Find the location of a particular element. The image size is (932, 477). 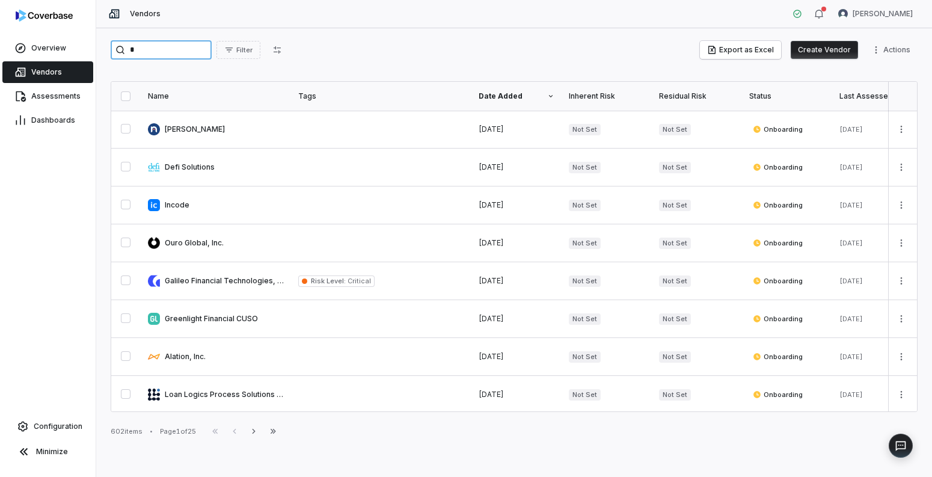

span: Critical is located at coordinates (358, 281).